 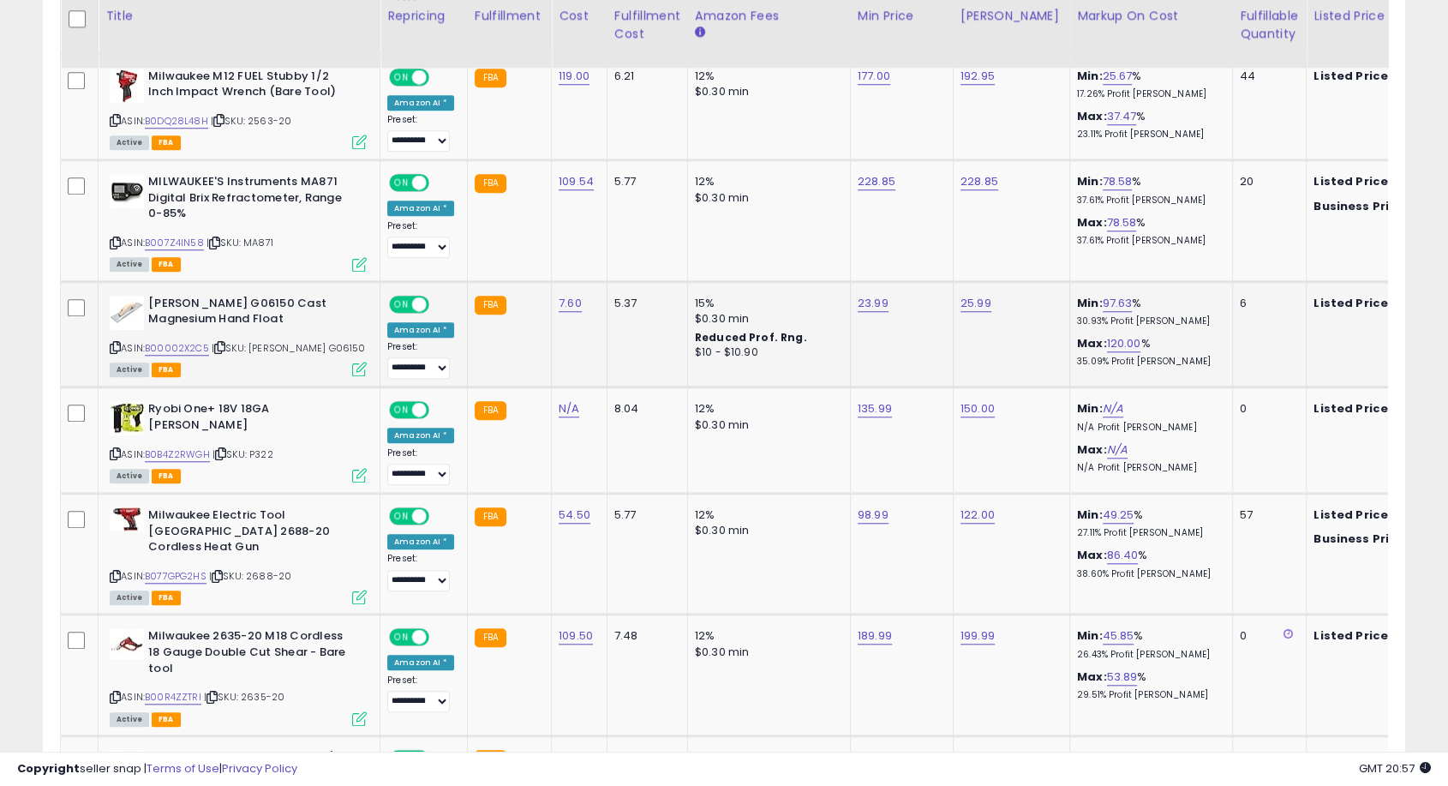 What do you see at coordinates (750, 337) in the screenshot?
I see `b: Reduced Prof. Rng.` at bounding box center [750, 337].